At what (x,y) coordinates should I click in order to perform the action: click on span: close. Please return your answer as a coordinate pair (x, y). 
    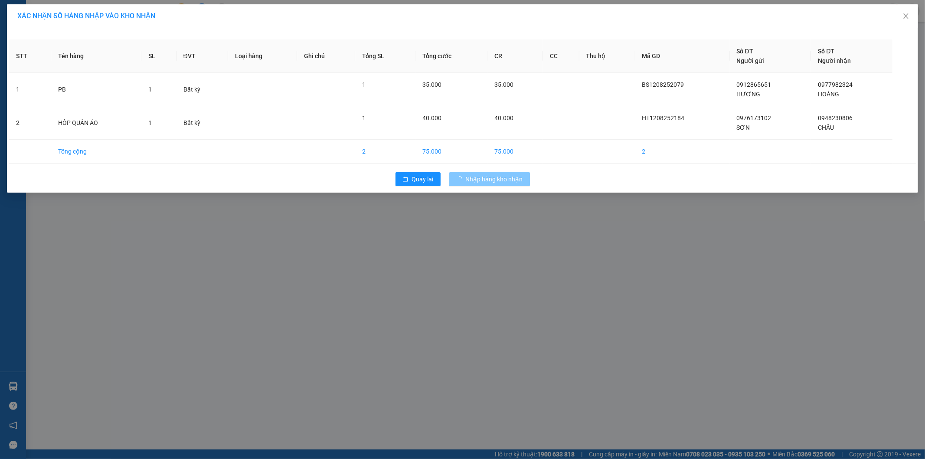
    Looking at the image, I should click on (906, 16).